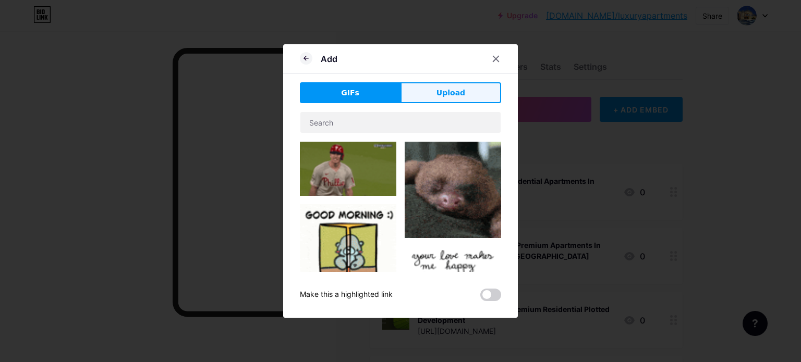  I want to click on div: Make this a highlighted link, so click(346, 295).